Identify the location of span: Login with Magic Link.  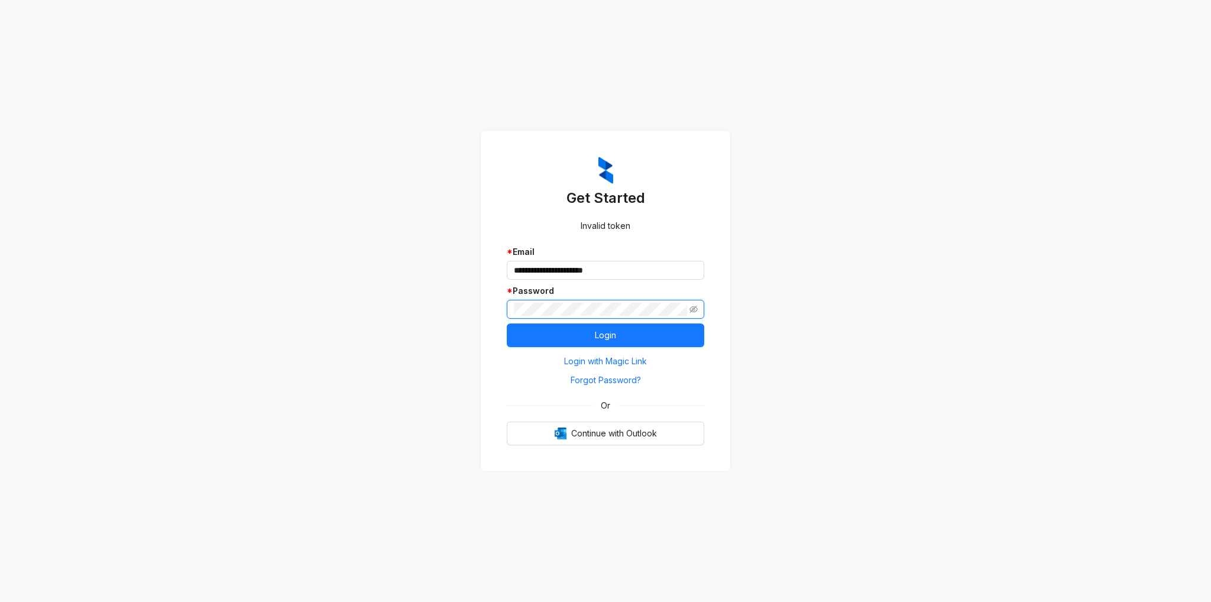
(606, 361).